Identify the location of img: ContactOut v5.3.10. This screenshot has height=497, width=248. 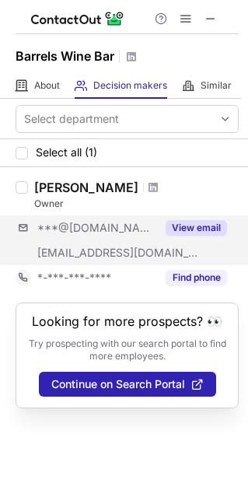
(78, 19).